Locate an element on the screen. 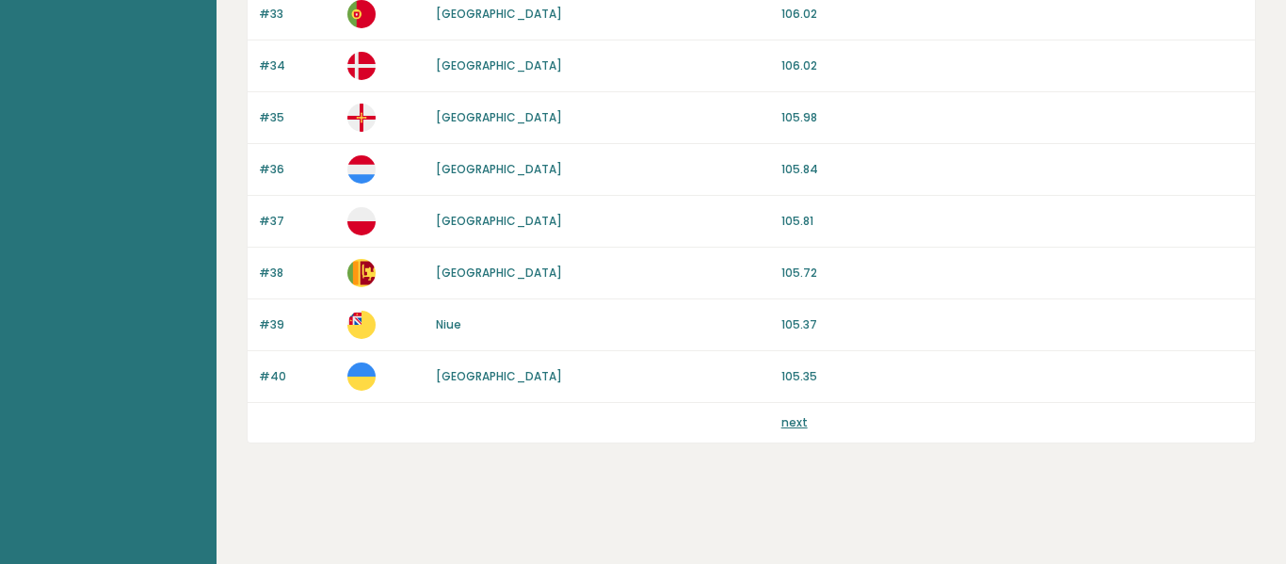  p: 105.37 is located at coordinates (1012, 325).